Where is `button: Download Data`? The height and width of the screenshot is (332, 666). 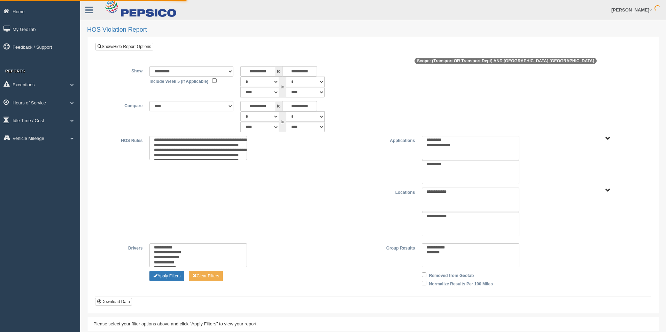 button: Download Data is located at coordinates (114, 302).